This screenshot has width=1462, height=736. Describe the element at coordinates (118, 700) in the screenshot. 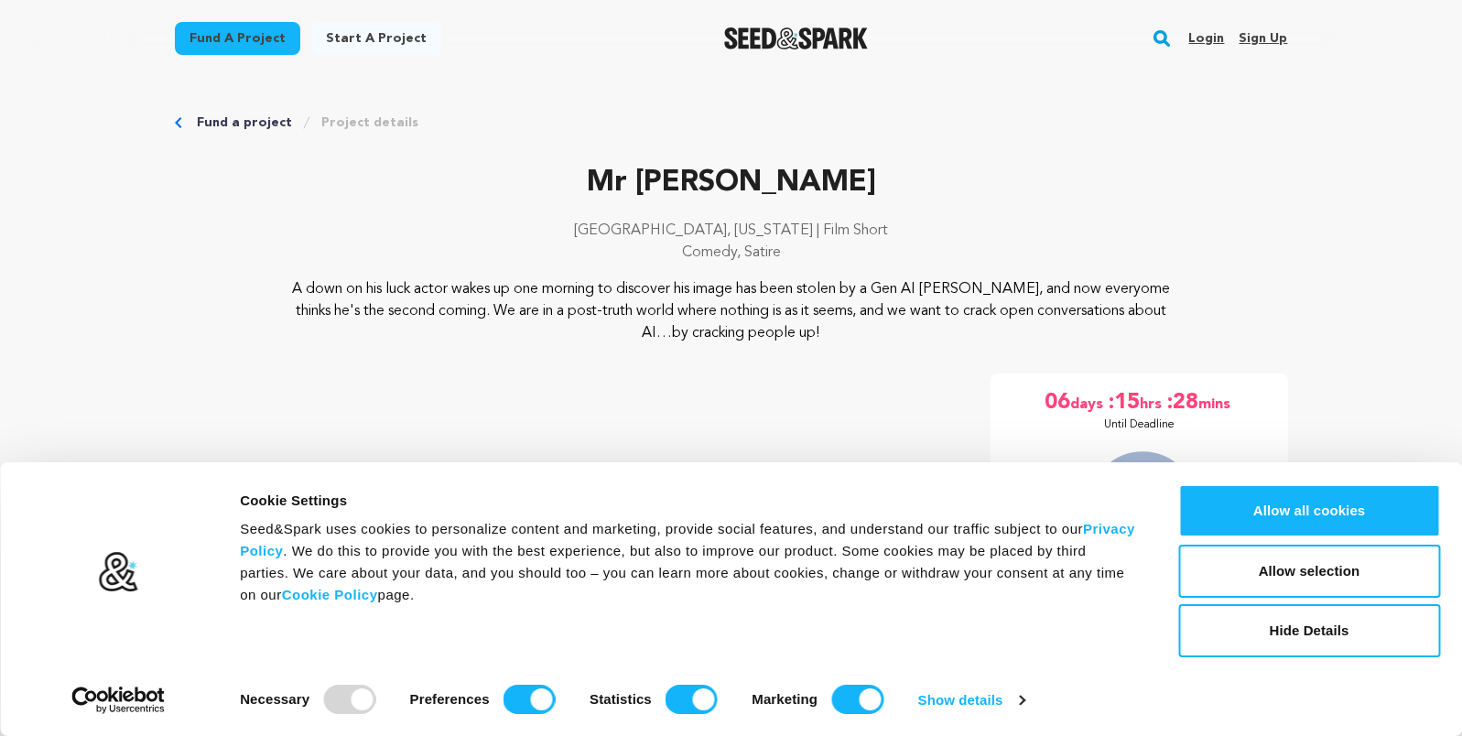

I see `a: Usercentrics Cookiebot - opens in a new window` at that location.